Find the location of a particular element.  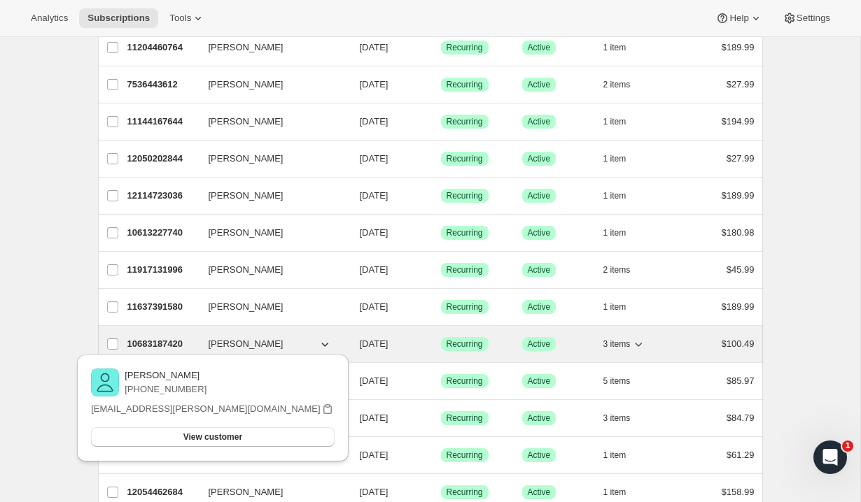

span: $84.79 is located at coordinates (740, 418).